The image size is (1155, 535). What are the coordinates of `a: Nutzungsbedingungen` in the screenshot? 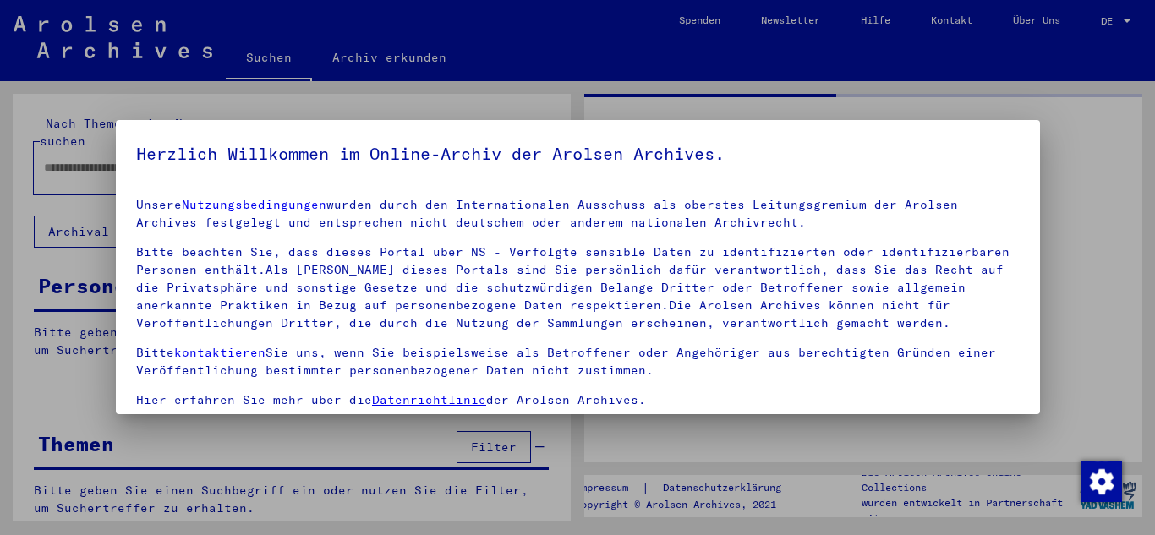 It's located at (254, 205).